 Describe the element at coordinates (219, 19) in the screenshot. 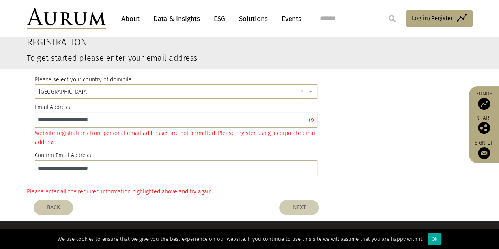

I see `a: ESG` at that location.